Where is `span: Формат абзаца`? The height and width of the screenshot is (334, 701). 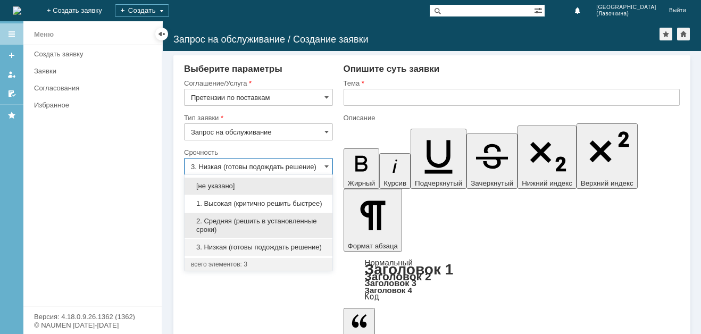
span: Формат абзаца is located at coordinates (373, 246).